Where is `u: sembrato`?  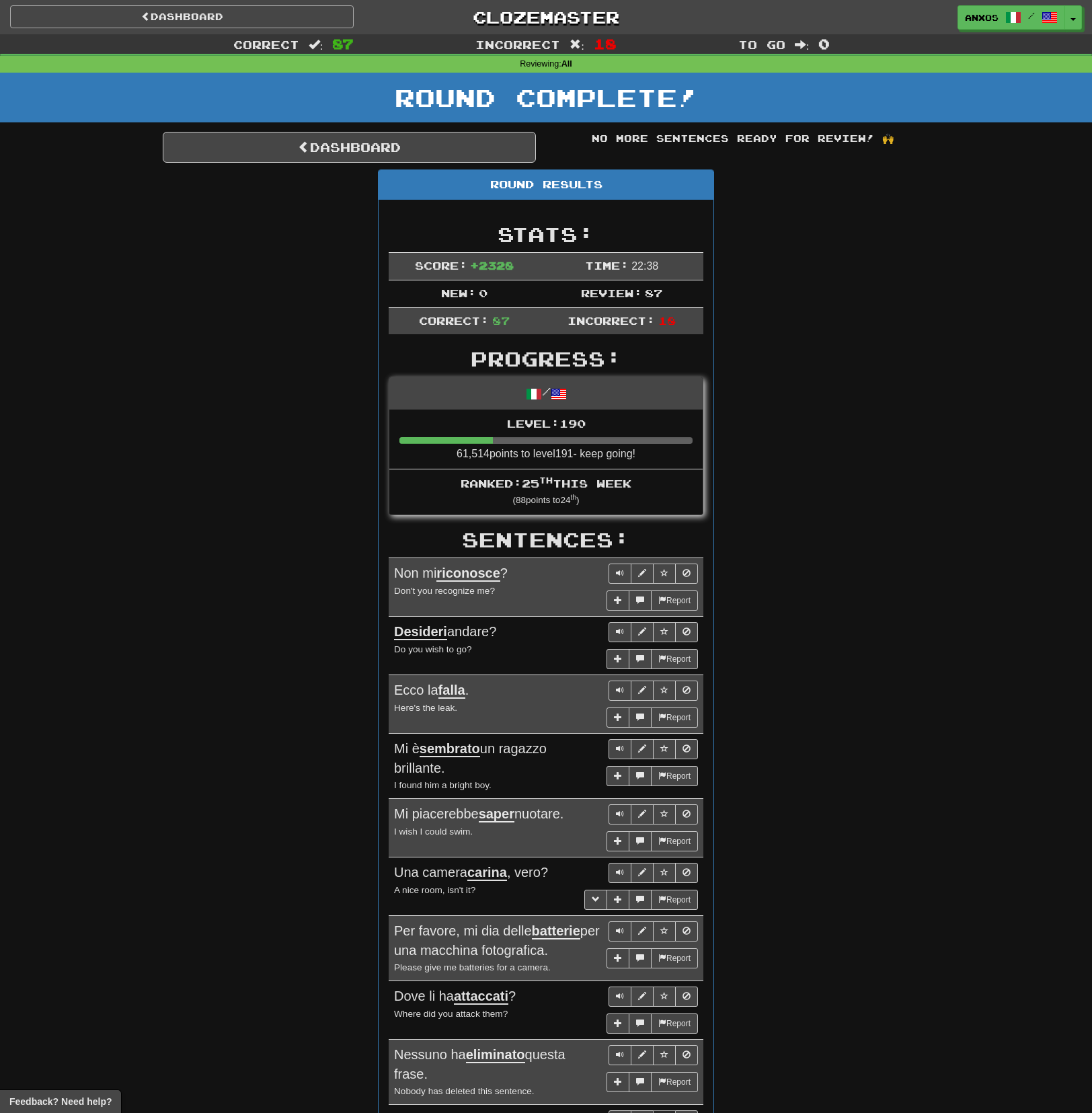
u: sembrato is located at coordinates (450, 750).